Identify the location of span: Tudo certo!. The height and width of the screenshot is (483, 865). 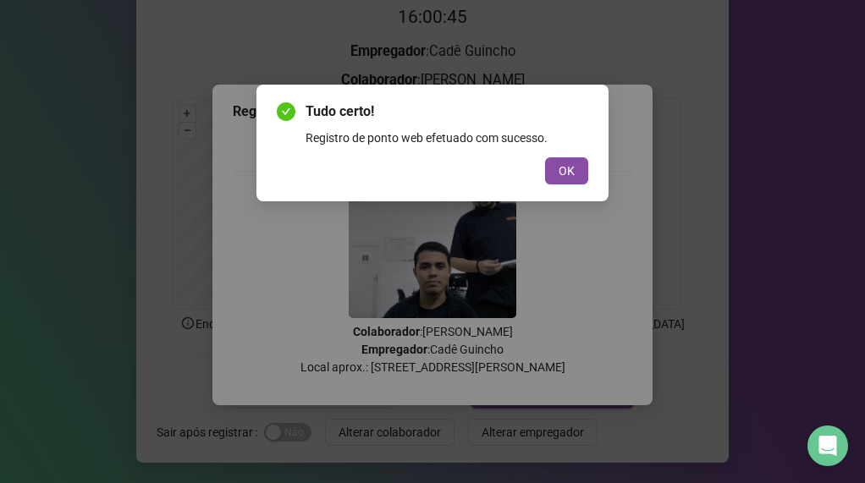
(447, 112).